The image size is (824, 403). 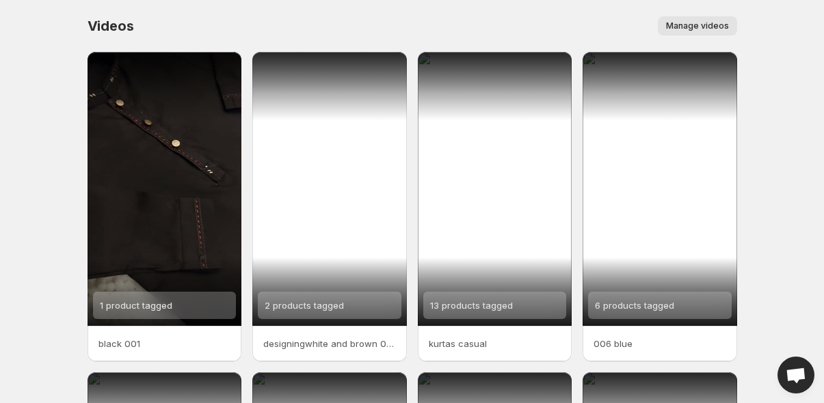 What do you see at coordinates (136, 306) in the screenshot?
I see `span: 1 product tagged` at bounding box center [136, 306].